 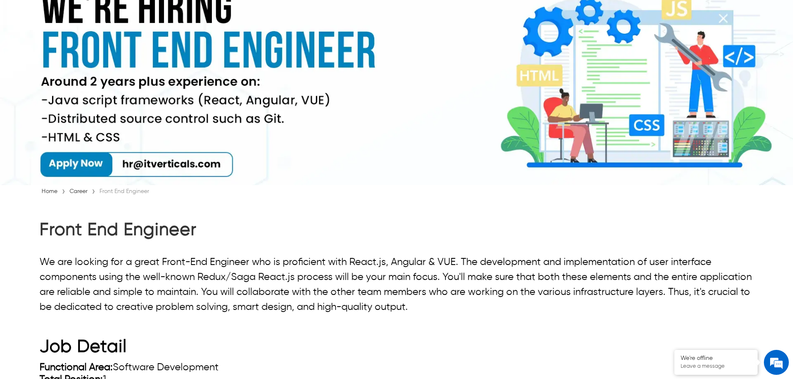 What do you see at coordinates (50, 192) in the screenshot?
I see `a: Home` at bounding box center [50, 192].